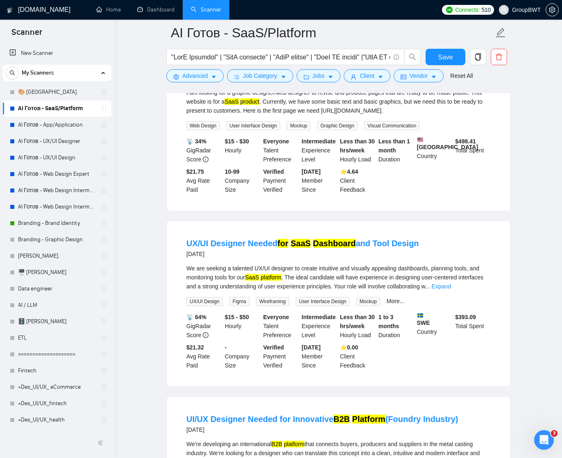 The width and height of the screenshot is (562, 458). What do you see at coordinates (206, 9) in the screenshot?
I see `a: searchScanner` at bounding box center [206, 9].